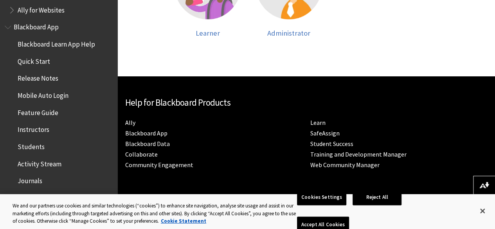 The image size is (495, 229). Describe the element at coordinates (332, 144) in the screenshot. I see `a: Student Success` at that location.